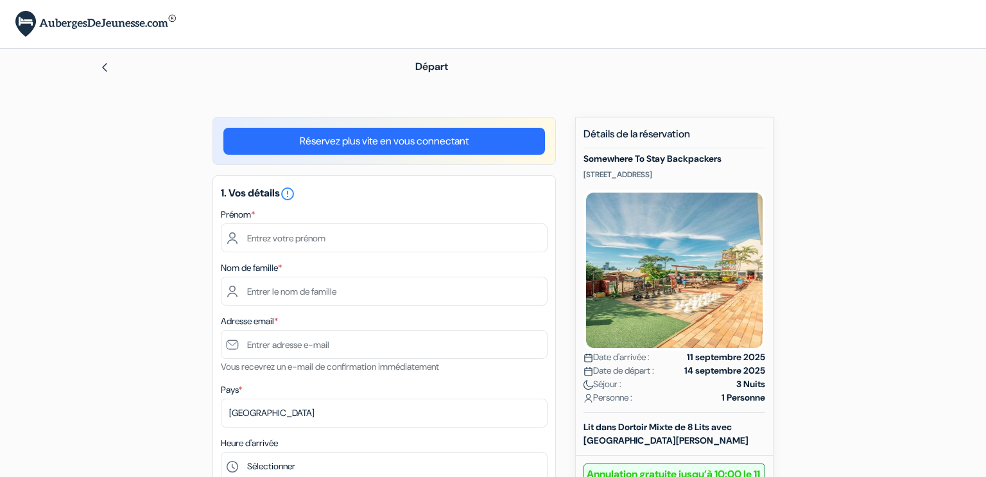 The height and width of the screenshot is (477, 986). I want to click on span: Départ, so click(431, 66).